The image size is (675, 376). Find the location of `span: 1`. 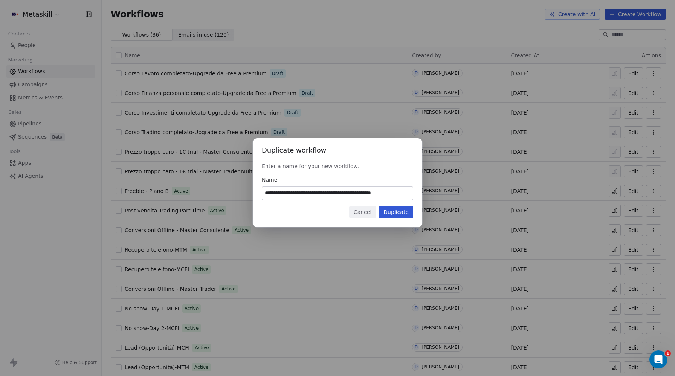

span: 1 is located at coordinates (668, 353).